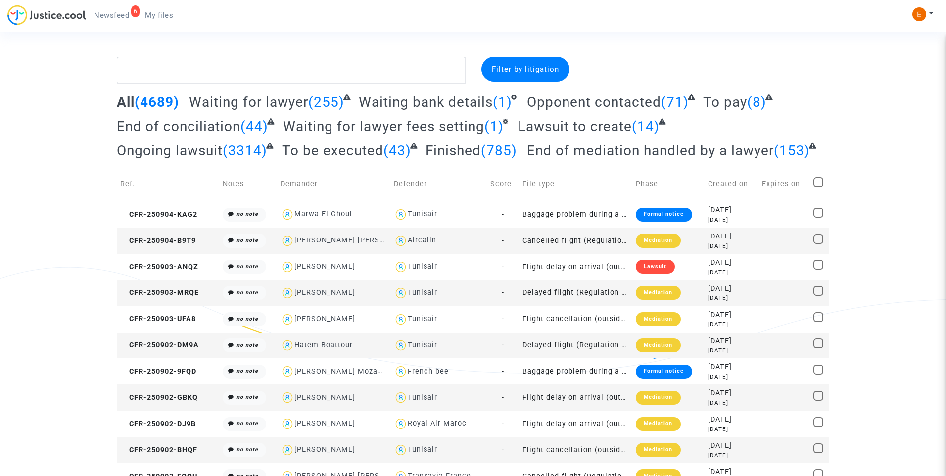 This screenshot has height=476, width=946. I want to click on span: CFR-250904-B9T9, so click(158, 241).